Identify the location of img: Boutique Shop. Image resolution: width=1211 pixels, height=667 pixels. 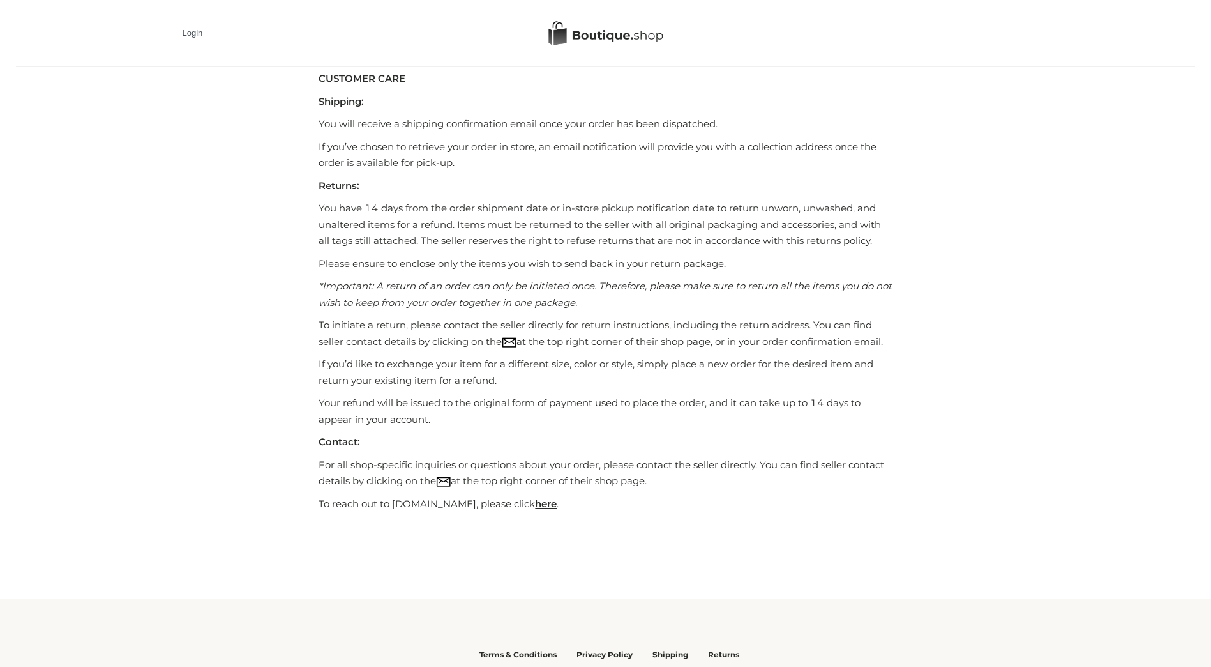
(606, 33).